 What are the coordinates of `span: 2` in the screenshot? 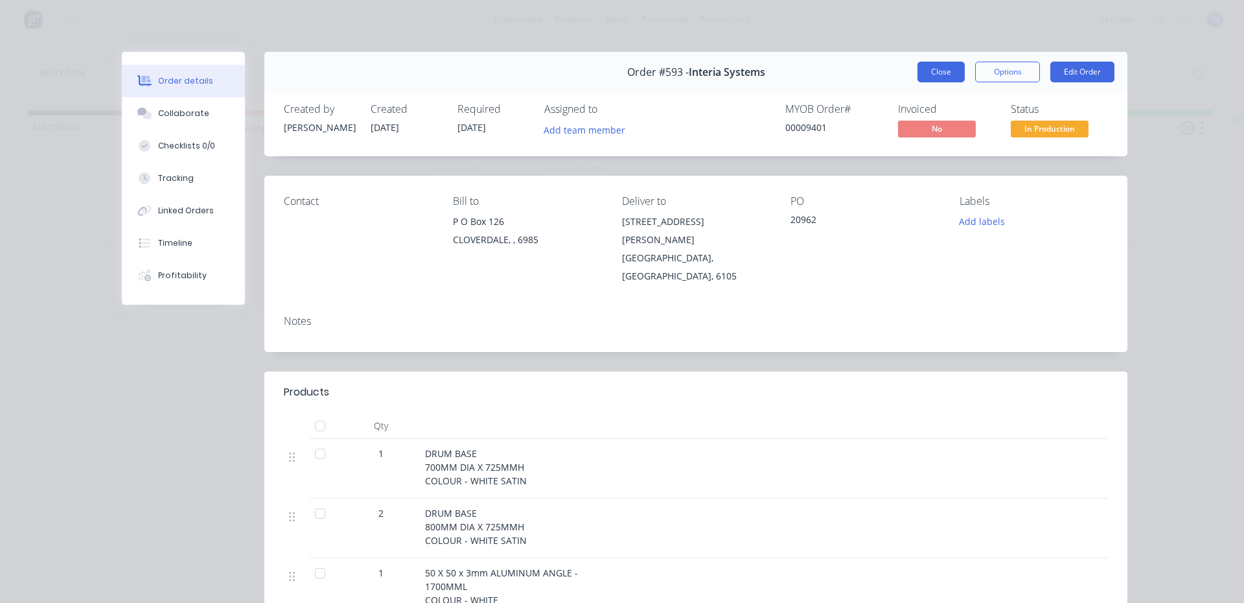 It's located at (381, 513).